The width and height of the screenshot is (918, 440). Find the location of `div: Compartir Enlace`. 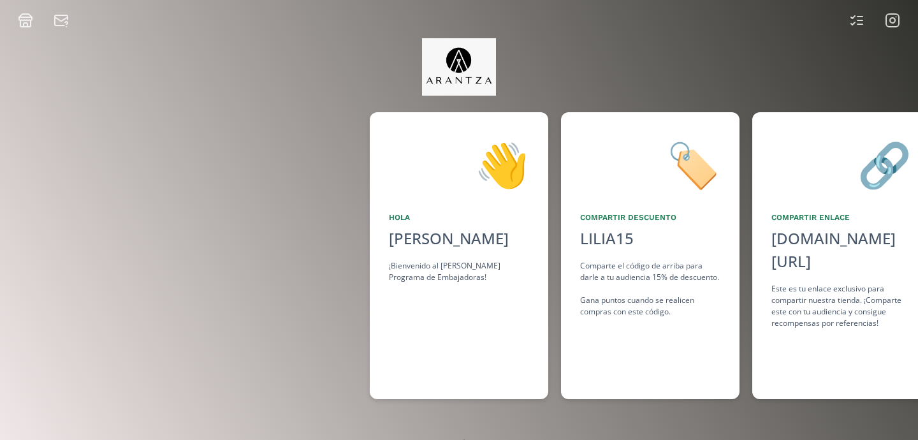

div: Compartir Enlace is located at coordinates (841, 217).